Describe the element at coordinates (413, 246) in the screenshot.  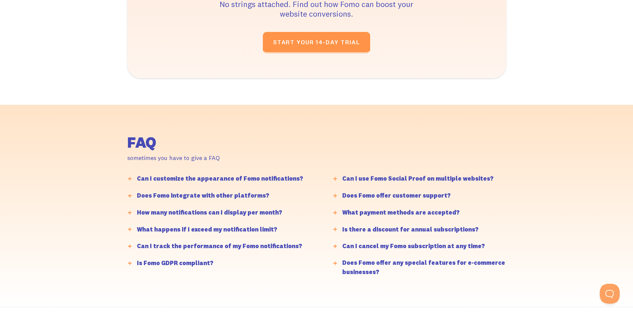
I see `div: Can I cancel my Fomo subscription at any time?` at that location.